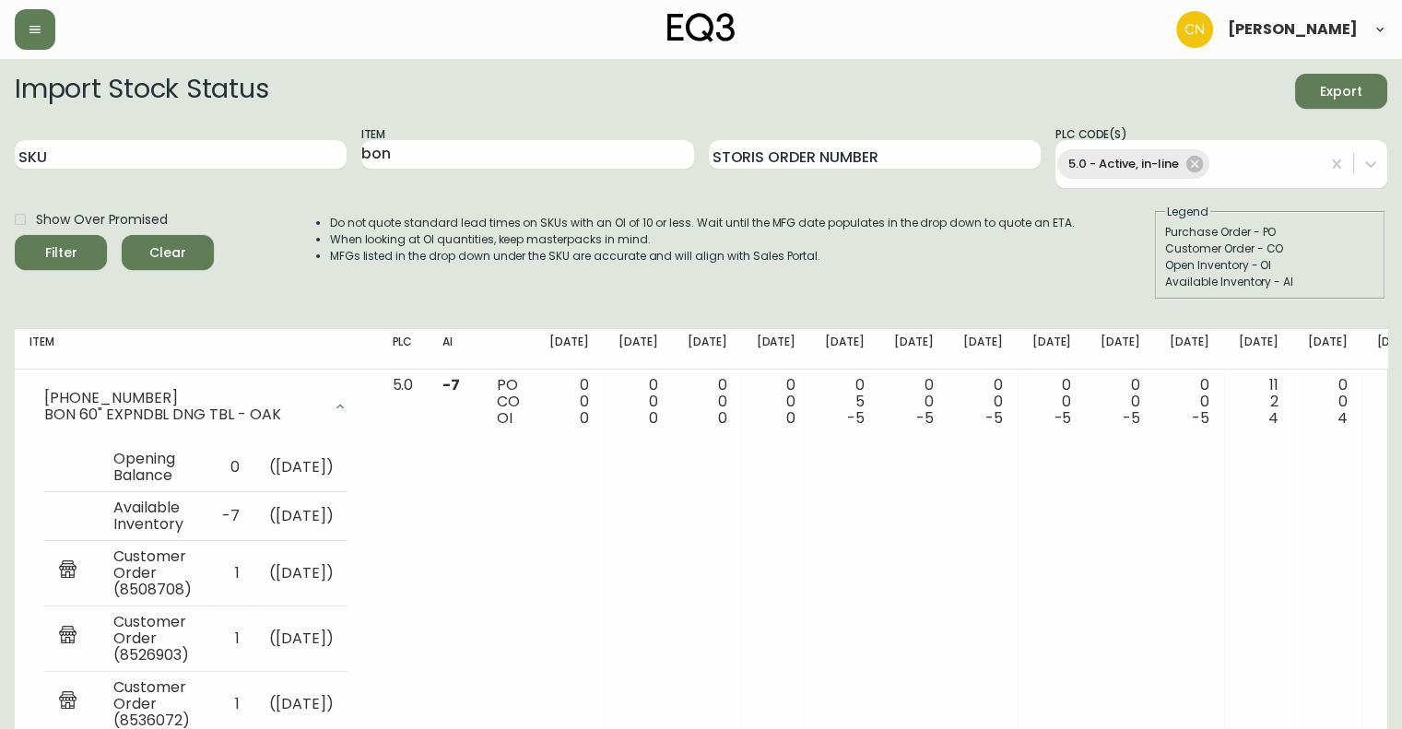 This screenshot has height=729, width=1402. Describe the element at coordinates (153, 638) in the screenshot. I see `td: Customer Order (8526903)` at that location.